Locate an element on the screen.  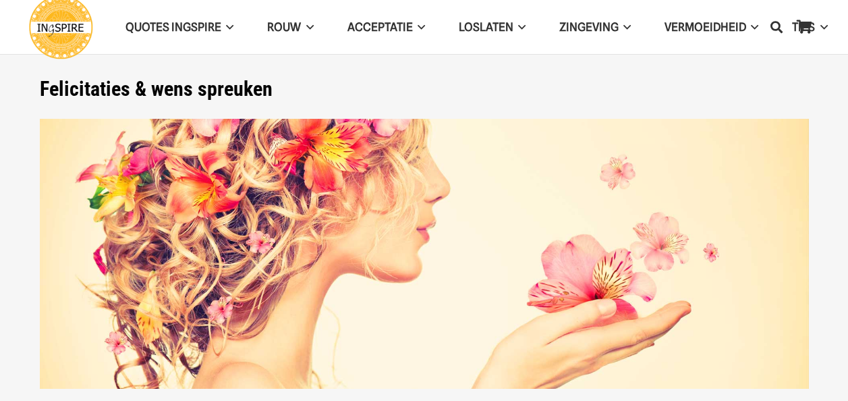
span: TIPS is located at coordinates (804, 27).